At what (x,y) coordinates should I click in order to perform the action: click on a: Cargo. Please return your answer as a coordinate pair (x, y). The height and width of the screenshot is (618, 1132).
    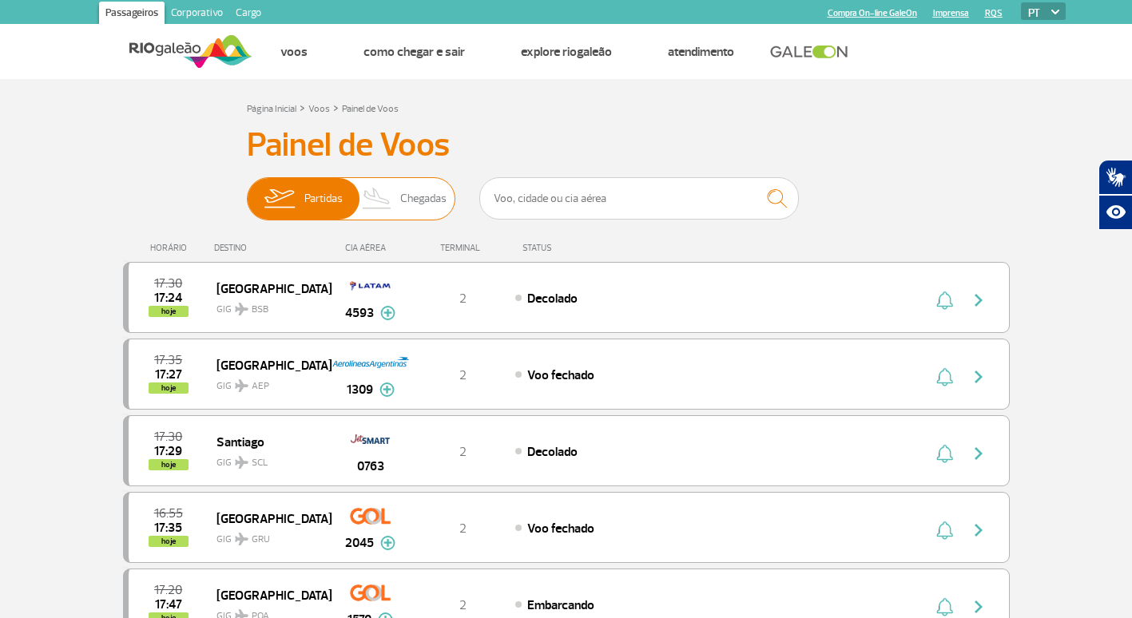
    Looking at the image, I should click on (248, 14).